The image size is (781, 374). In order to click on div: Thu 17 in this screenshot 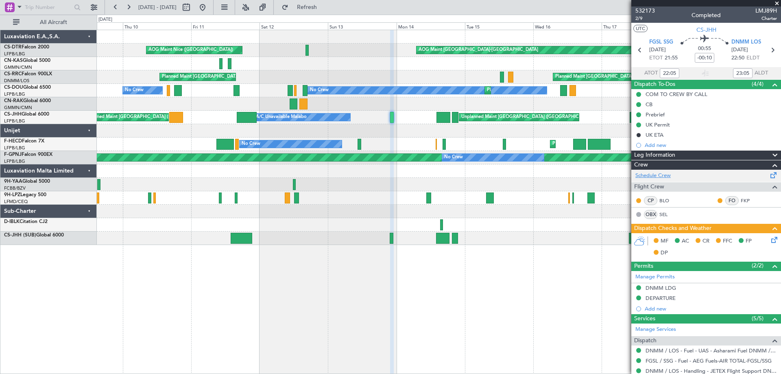, I will do `click(636, 26)`.